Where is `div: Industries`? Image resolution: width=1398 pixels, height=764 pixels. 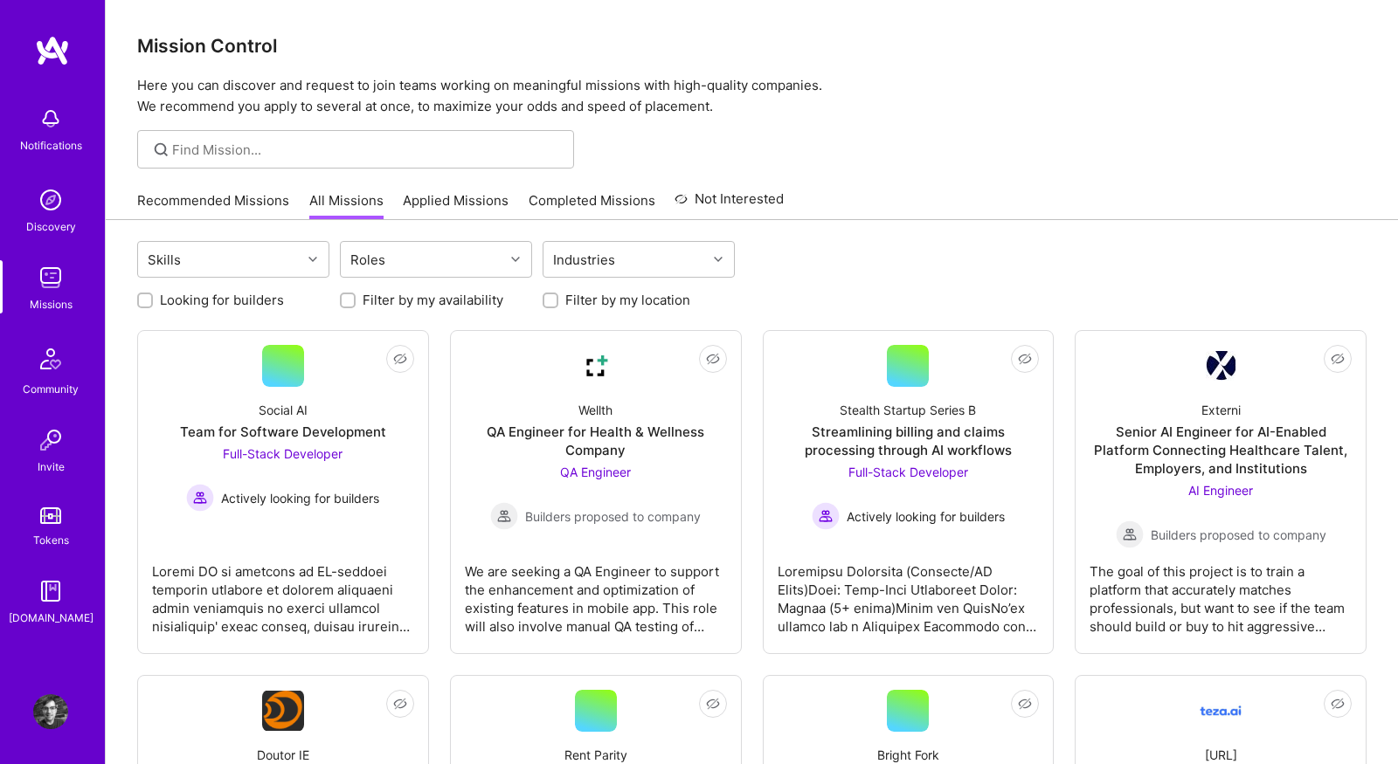
div: Industries is located at coordinates (584, 259).